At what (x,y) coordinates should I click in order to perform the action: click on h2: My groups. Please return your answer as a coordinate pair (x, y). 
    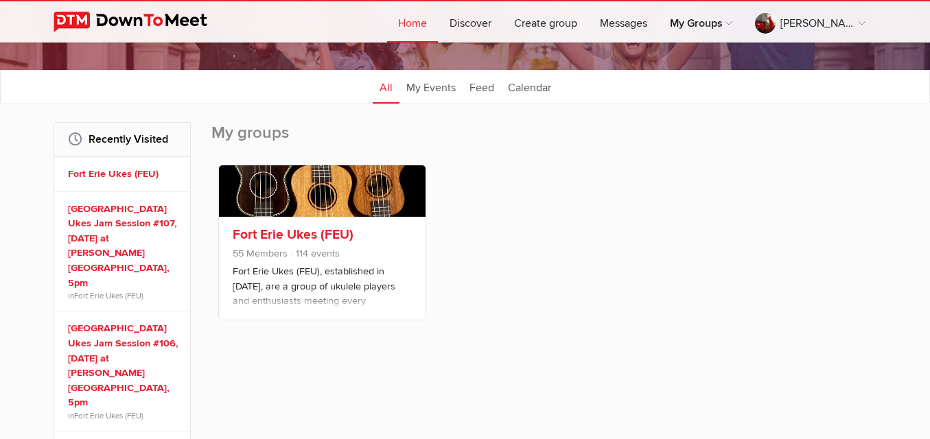
    Looking at the image, I should click on (544, 140).